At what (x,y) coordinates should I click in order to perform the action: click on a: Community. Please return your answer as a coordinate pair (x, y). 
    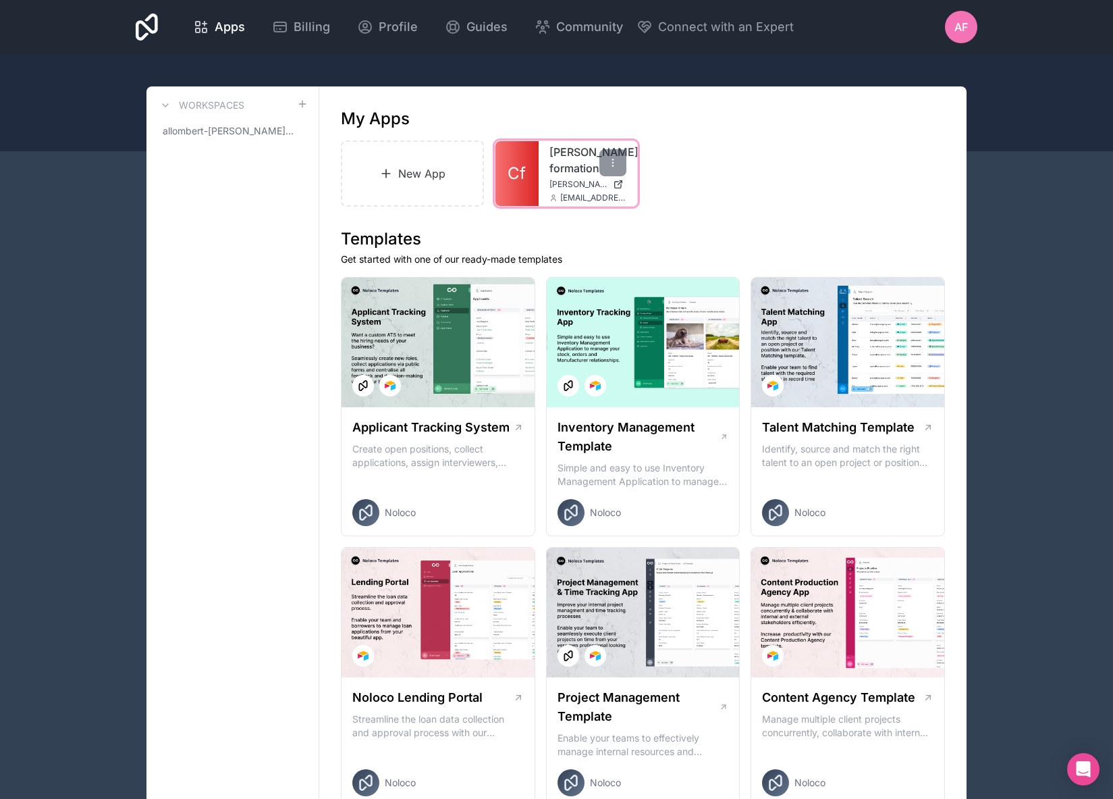
    Looking at the image, I should click on (579, 27).